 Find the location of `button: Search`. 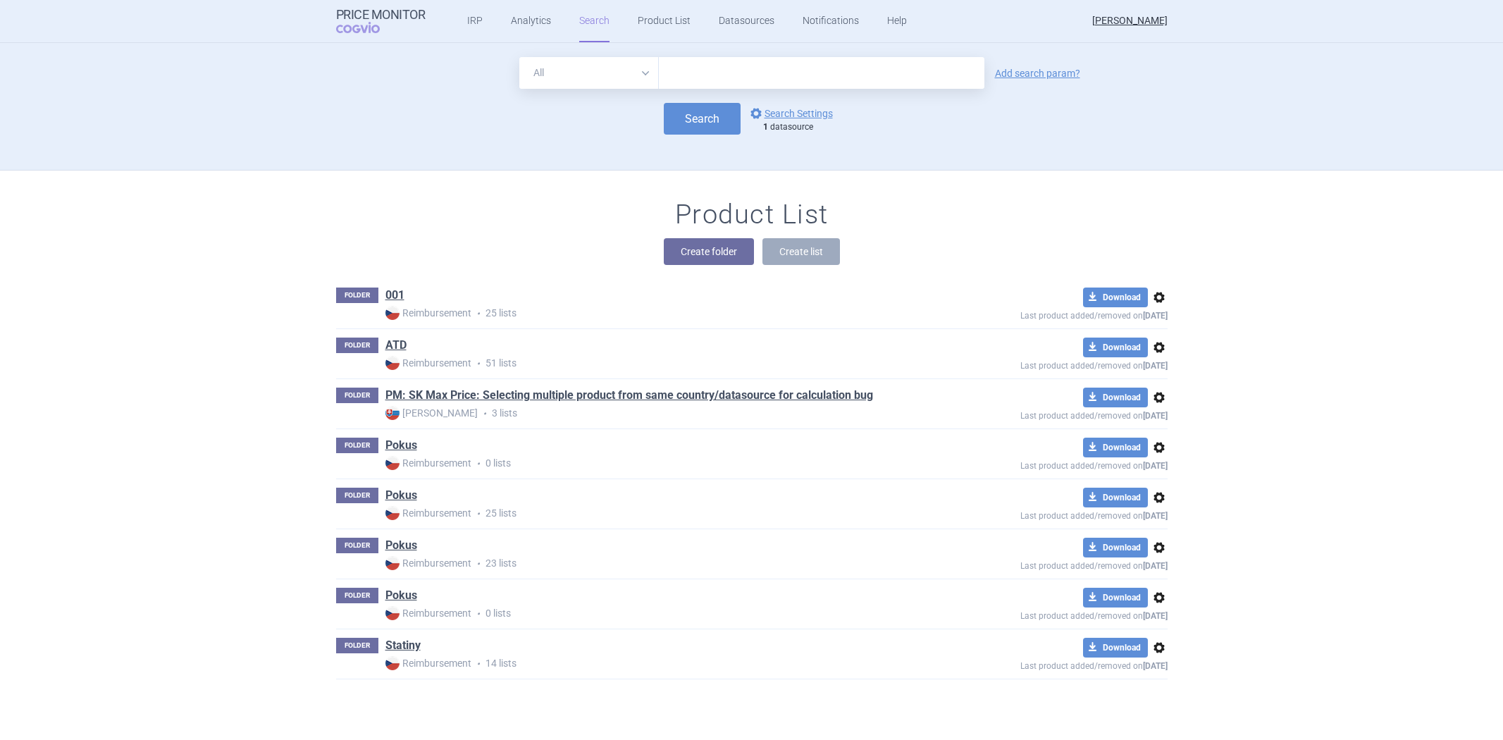

button: Search is located at coordinates (702, 118).